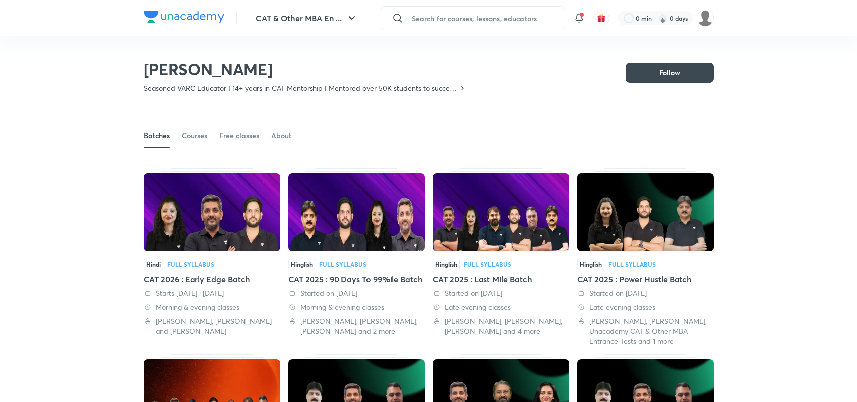  I want to click on a: Courses, so click(194, 136).